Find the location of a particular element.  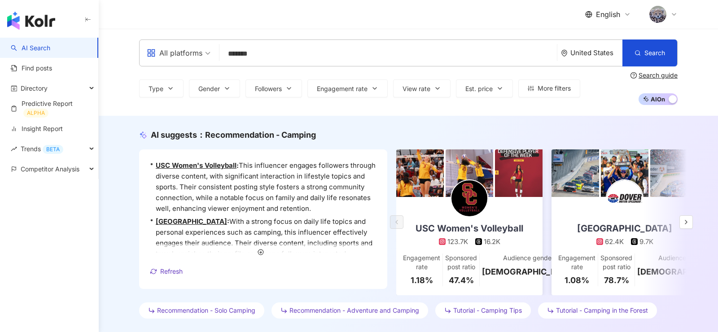

div: AI suggests ： is located at coordinates (233, 135).